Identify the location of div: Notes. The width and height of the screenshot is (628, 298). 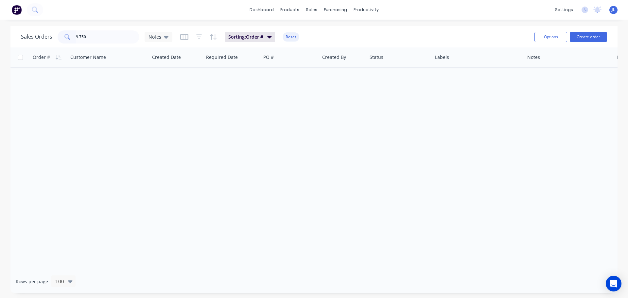
(533, 57).